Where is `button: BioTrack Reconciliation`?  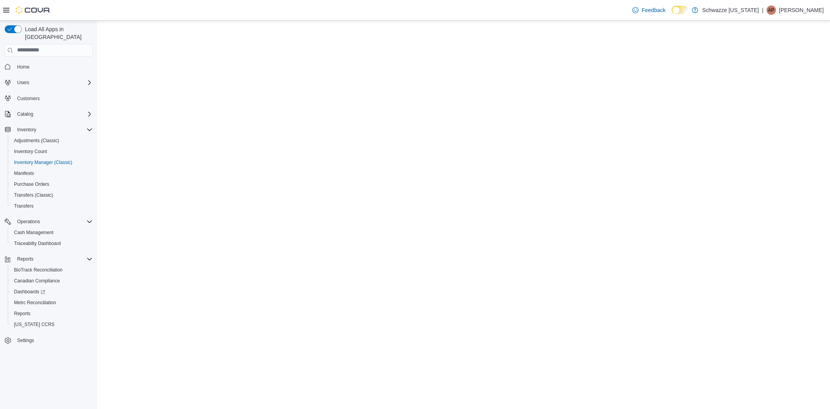 button: BioTrack Reconciliation is located at coordinates (52, 270).